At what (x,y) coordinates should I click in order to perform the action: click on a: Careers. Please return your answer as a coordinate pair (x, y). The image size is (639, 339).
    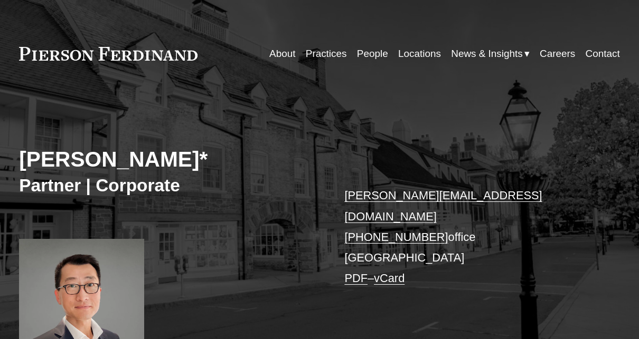
    Looking at the image, I should click on (557, 54).